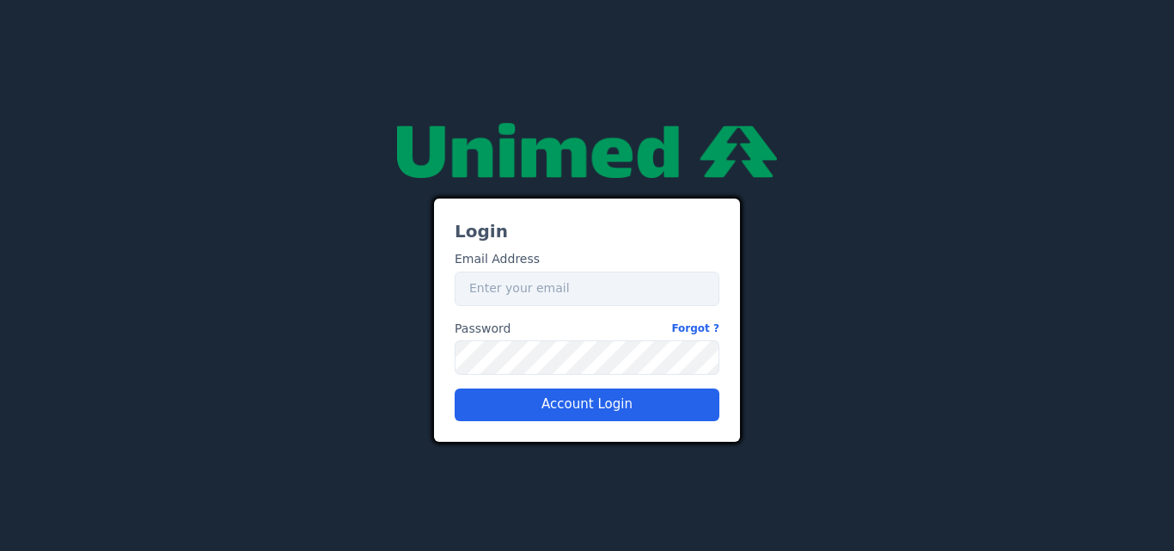 The width and height of the screenshot is (1174, 551). Describe the element at coordinates (587, 328) in the screenshot. I see `label: Password` at that location.